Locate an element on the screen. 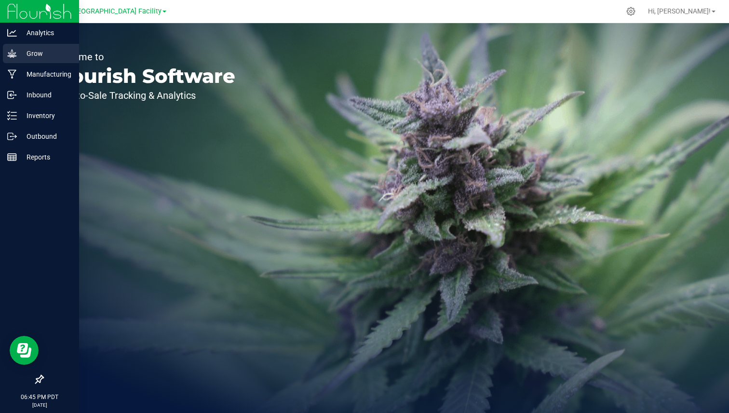  p: Outbound is located at coordinates (46, 136).